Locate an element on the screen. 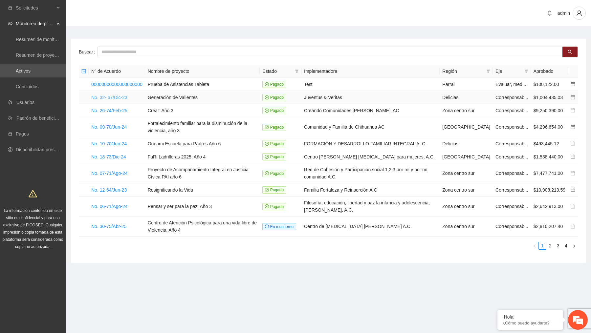  td: Red de Cohesión y Participación social 1,2,3 por mí y por mí comunidad A.C. is located at coordinates (370, 173).